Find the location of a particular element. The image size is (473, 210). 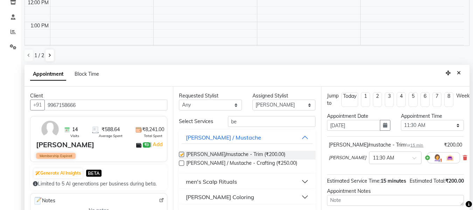

button: men's Scalp Rituals is located at coordinates (247, 181).